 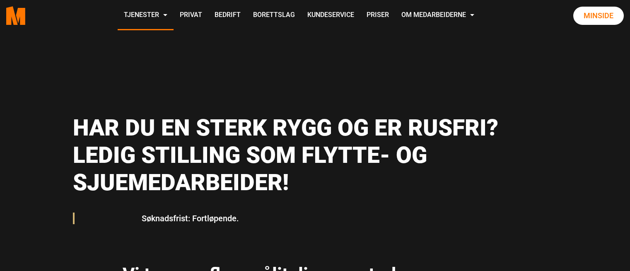 What do you see at coordinates (191, 15) in the screenshot?
I see `a: Privat` at bounding box center [191, 15].